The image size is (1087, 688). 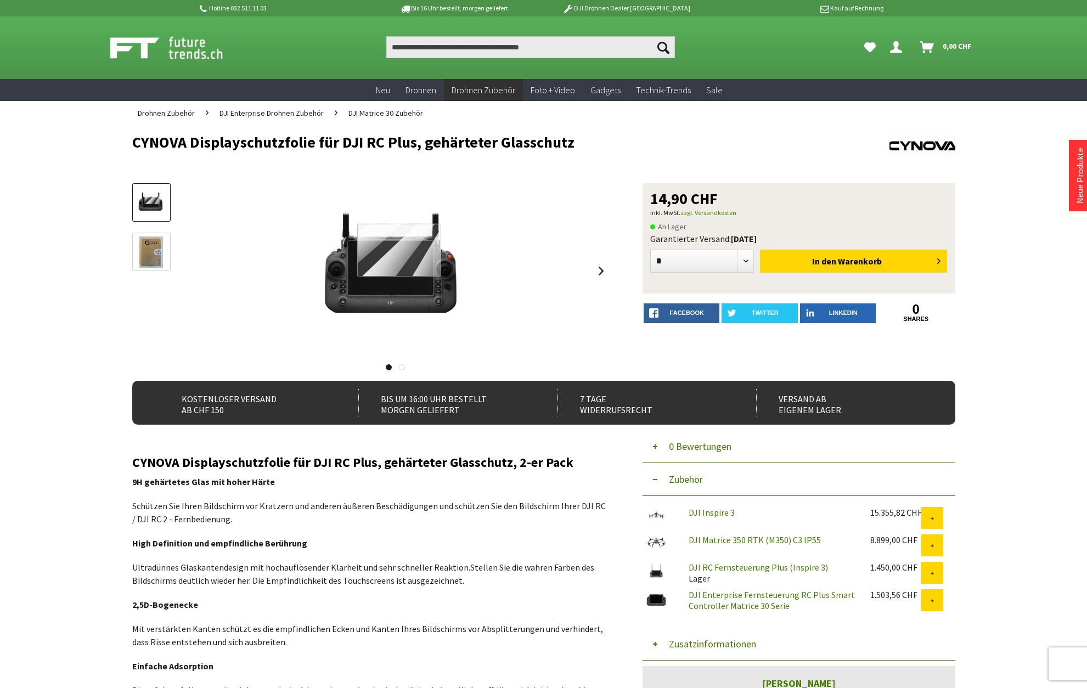 What do you see at coordinates (151, 203) in the screenshot?
I see `img: Vorschau: CYNOVA Displayschutzfolie für DJI RC Plus, gehärteter Glasschutz` at bounding box center [151, 203].